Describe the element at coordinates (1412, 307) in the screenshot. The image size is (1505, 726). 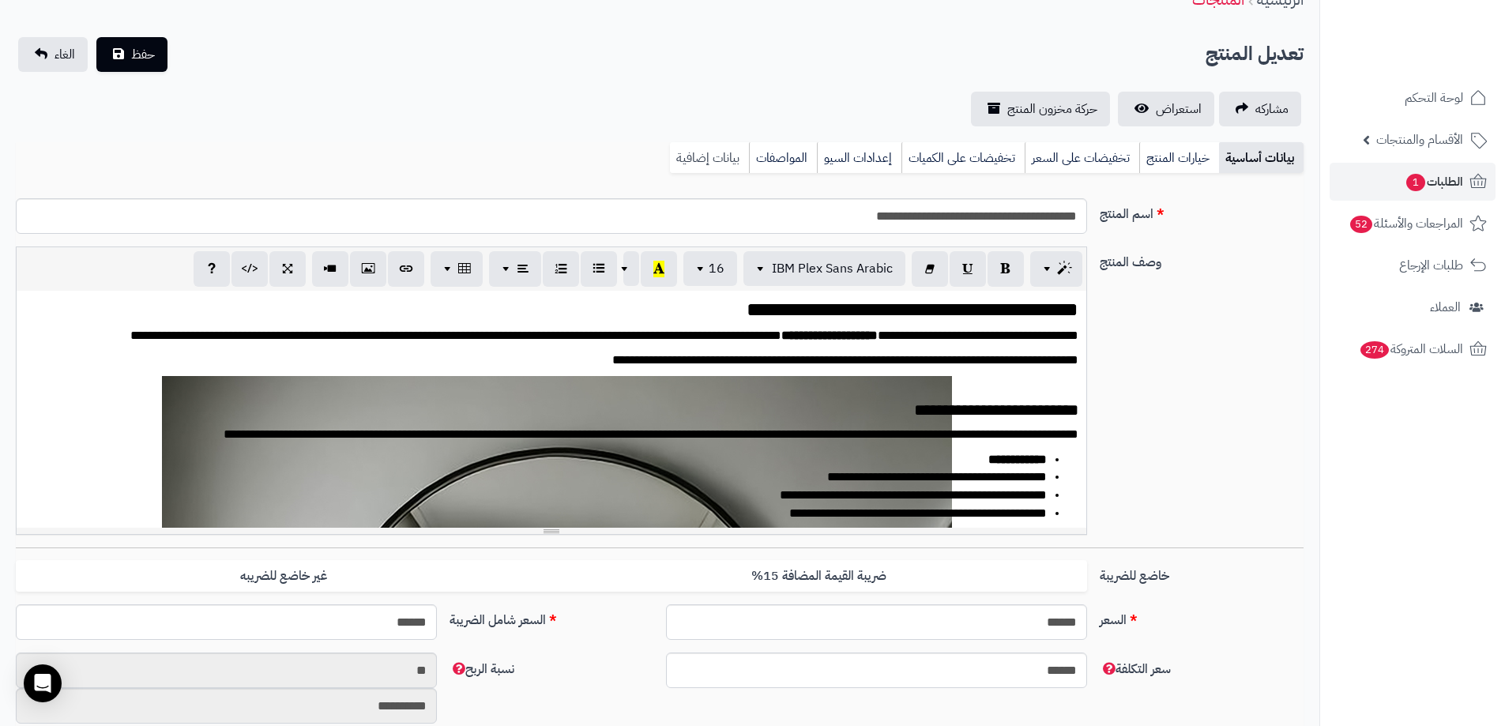
I see `a: العملاء` at that location.